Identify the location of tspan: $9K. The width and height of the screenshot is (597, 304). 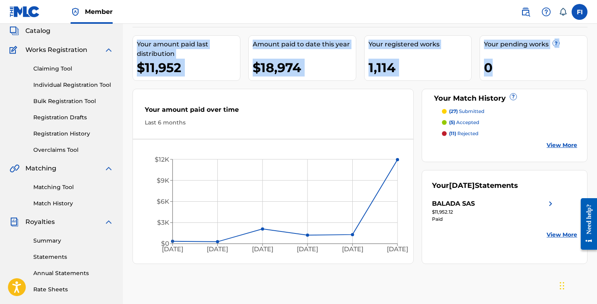
(163, 180).